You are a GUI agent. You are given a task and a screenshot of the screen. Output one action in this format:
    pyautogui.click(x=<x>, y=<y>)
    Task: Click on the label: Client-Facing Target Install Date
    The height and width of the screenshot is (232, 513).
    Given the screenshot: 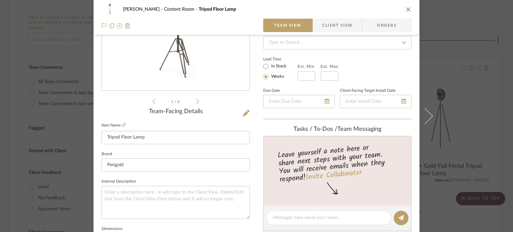 What is the action you would take?
    pyautogui.click(x=368, y=91)
    